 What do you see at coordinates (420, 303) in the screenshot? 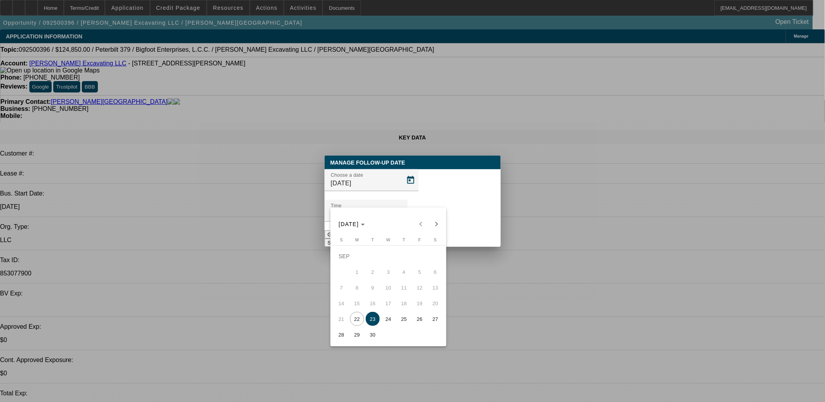
I see `span: 19` at bounding box center [420, 303].